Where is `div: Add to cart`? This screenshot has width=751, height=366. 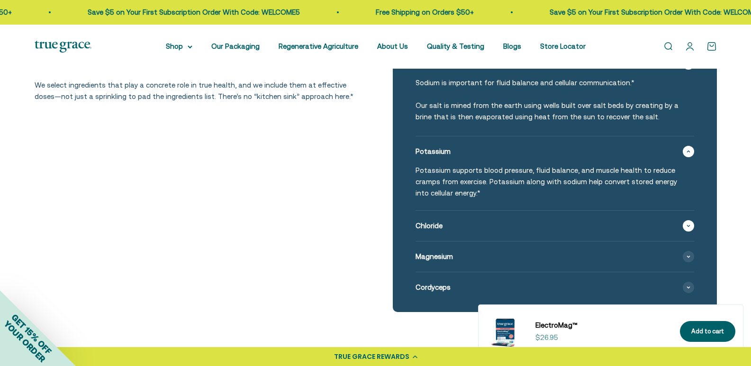 div: Add to cart is located at coordinates (707, 332).